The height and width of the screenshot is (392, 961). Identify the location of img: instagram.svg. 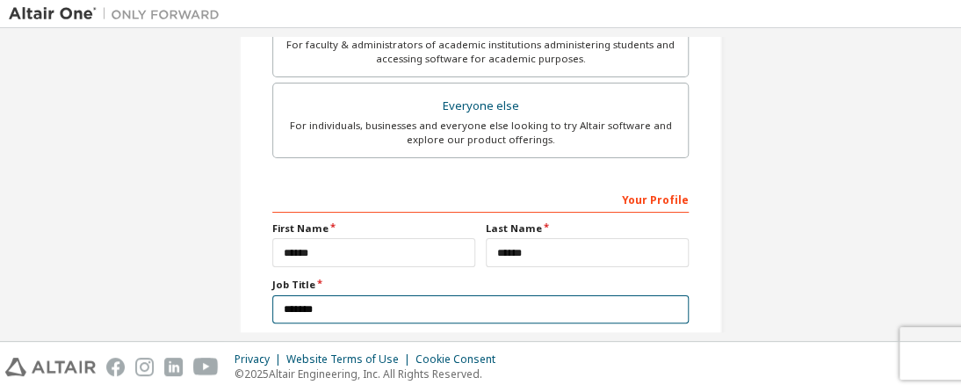
(144, 366).